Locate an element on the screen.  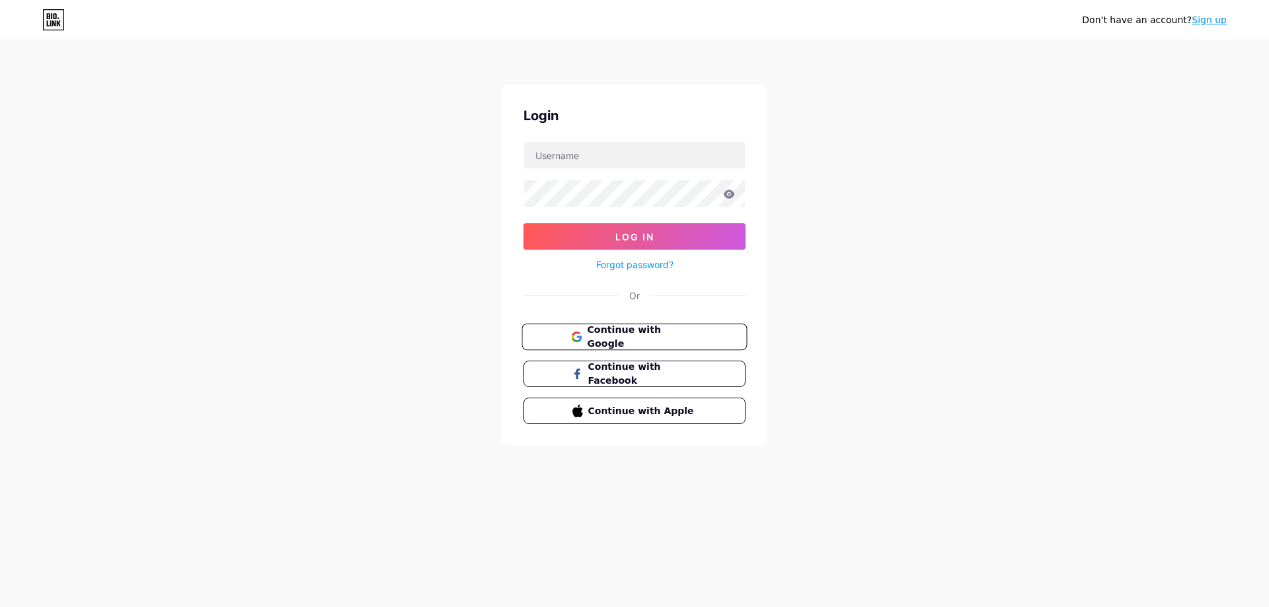
button: Continue with Facebook is located at coordinates (634, 374).